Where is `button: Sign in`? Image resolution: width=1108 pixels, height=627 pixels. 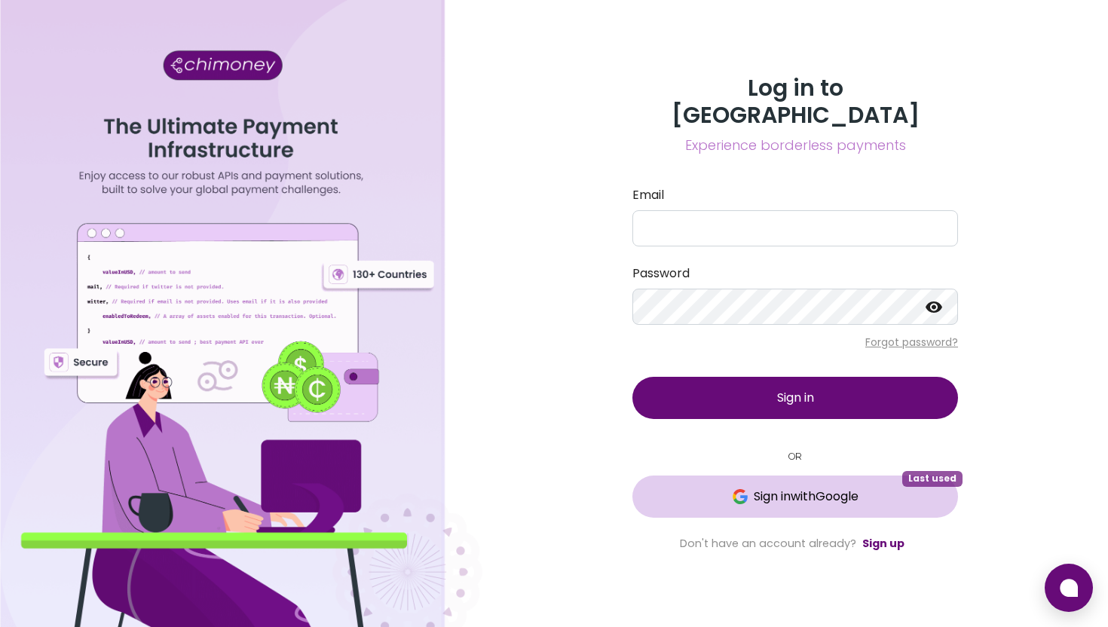
button: Sign in is located at coordinates (795, 398).